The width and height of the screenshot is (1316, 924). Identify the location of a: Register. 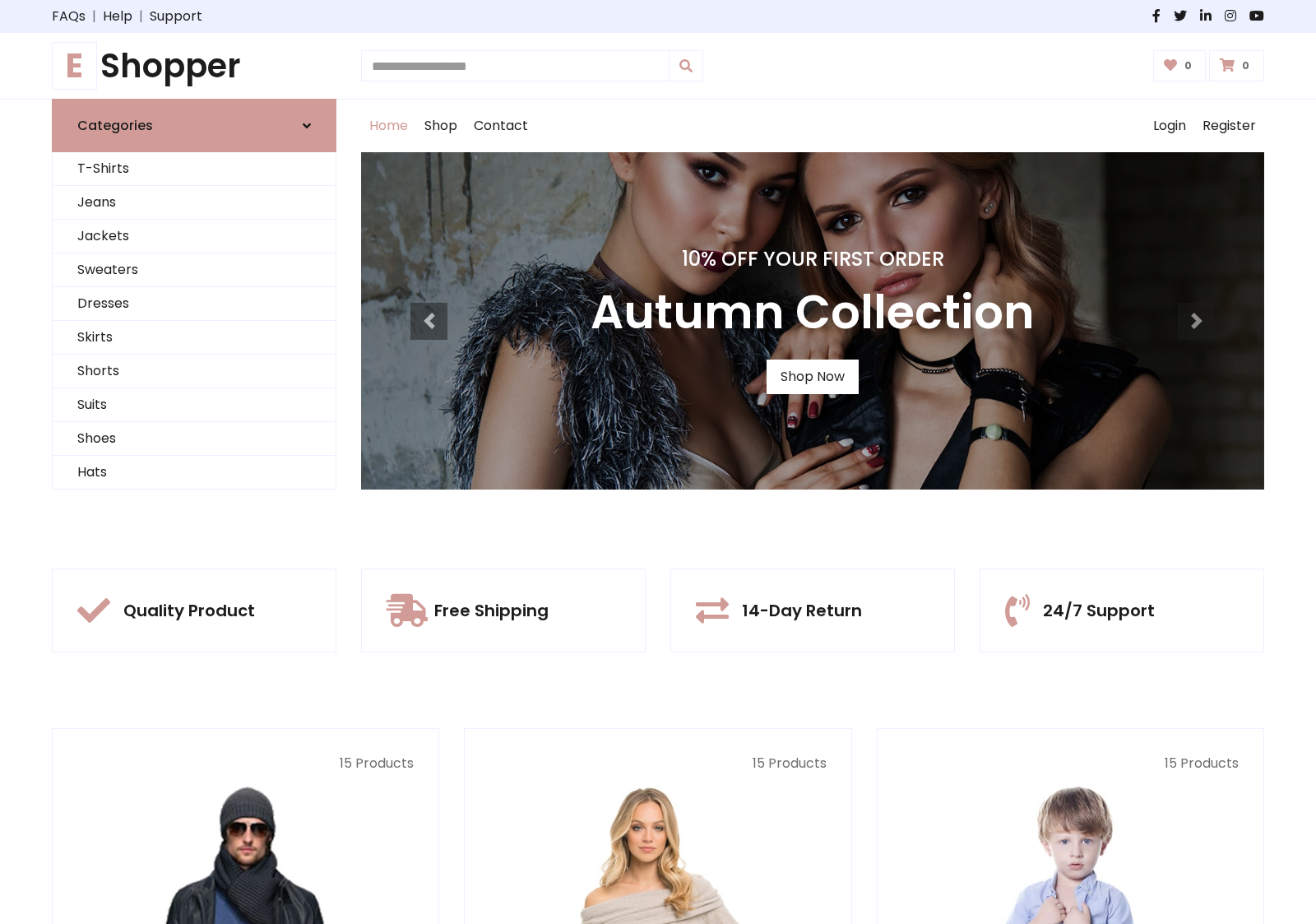
(1229, 125).